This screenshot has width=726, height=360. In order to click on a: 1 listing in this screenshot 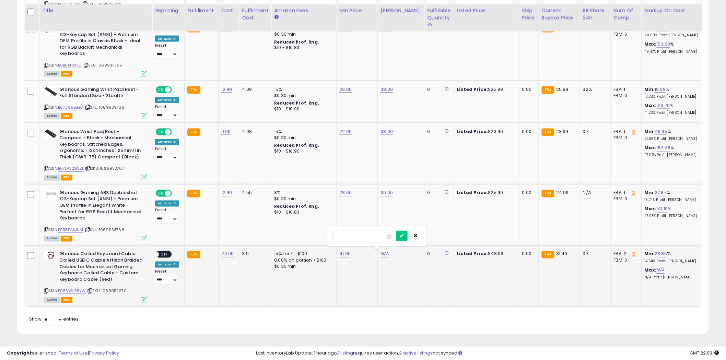, I will do `click(346, 353)`.